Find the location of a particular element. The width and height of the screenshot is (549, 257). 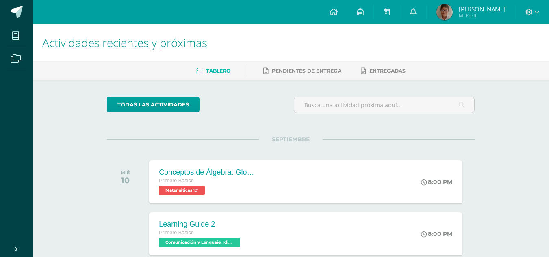

a: todas las Actividades is located at coordinates (153, 104).